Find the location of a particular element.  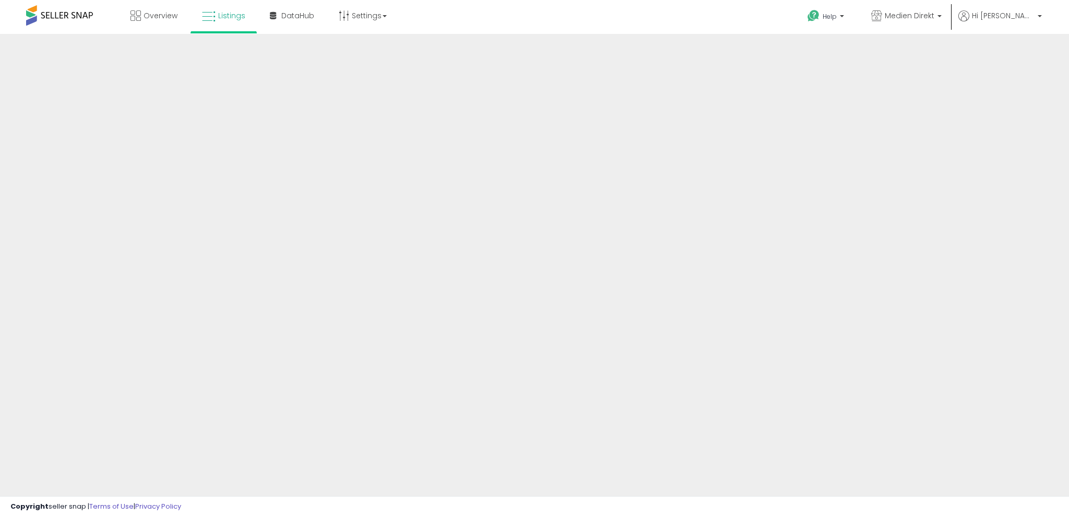

span: Medien Direkt is located at coordinates (910, 16).